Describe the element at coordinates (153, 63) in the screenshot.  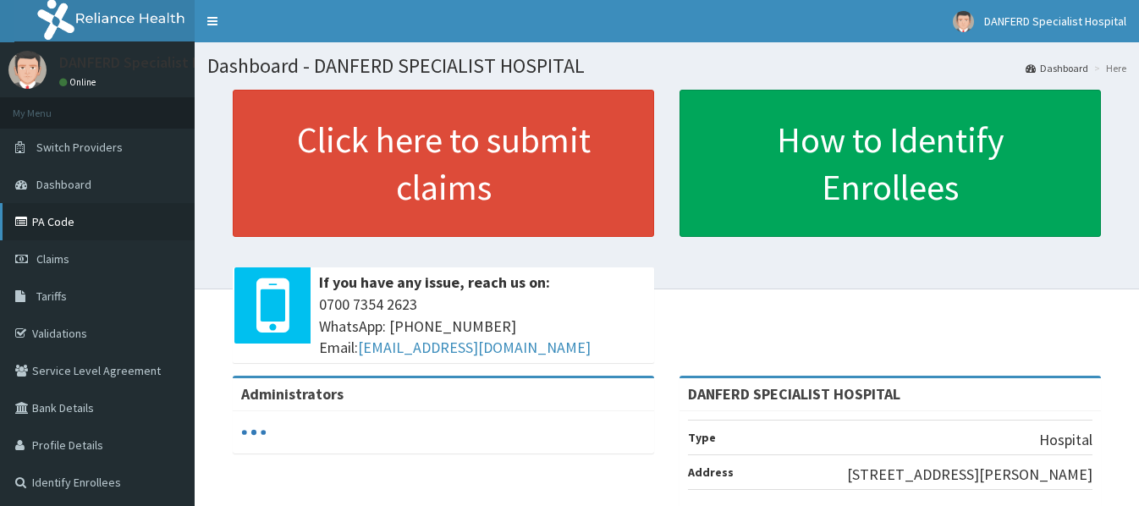
I see `p: DANFERD Specialist Hospital` at that location.